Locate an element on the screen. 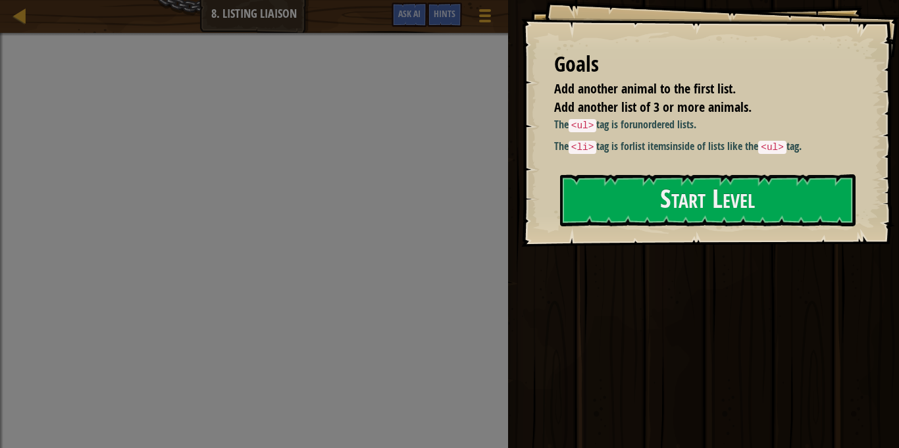  span: Add another list of 3 or more animals. is located at coordinates (653, 107).